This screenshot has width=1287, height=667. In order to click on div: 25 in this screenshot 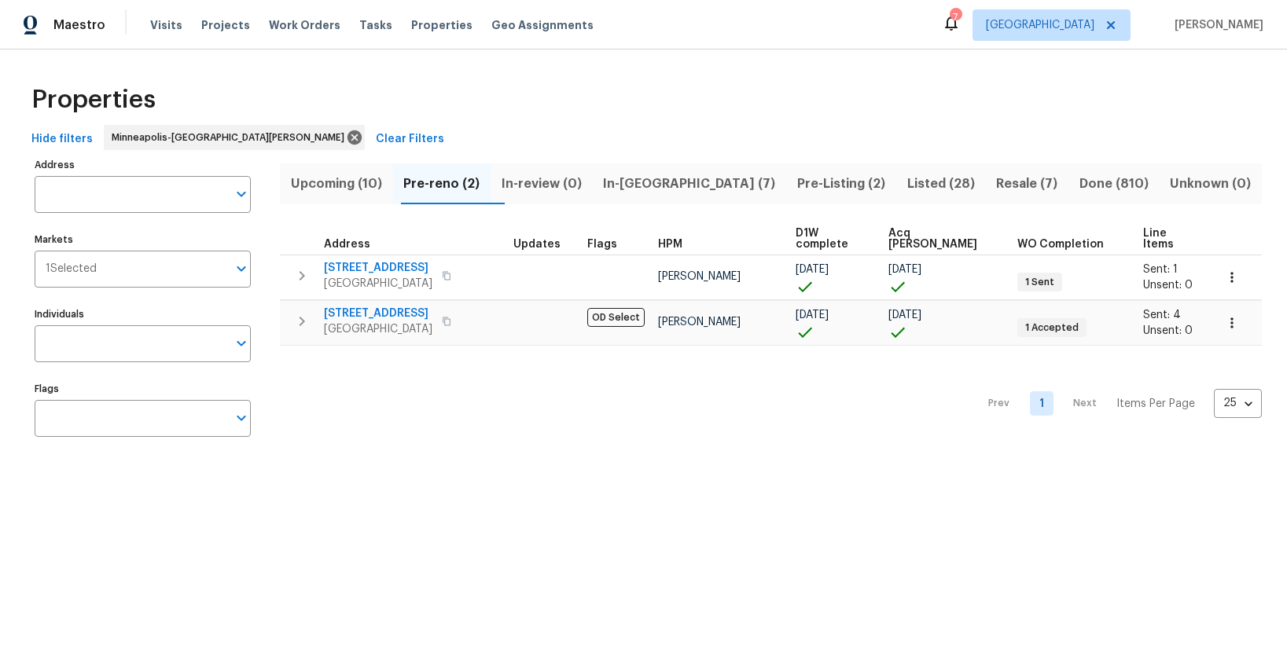, I will do `click(1237, 403)`.